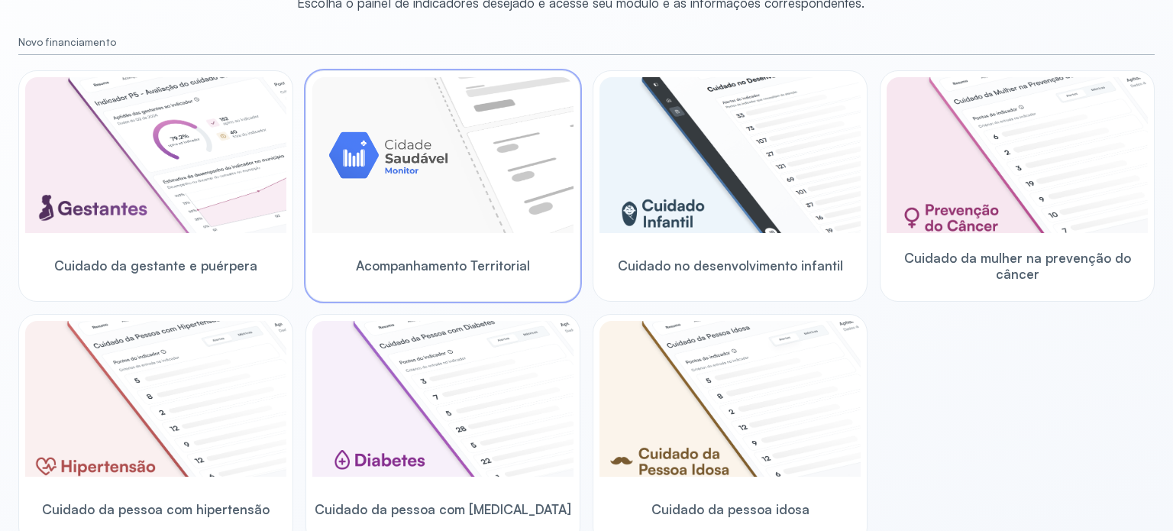  What do you see at coordinates (156, 265) in the screenshot?
I see `span: Cuidado da gestante e puérpera` at bounding box center [156, 265].